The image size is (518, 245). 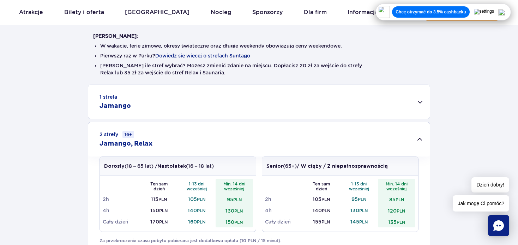 I want to click on div: Chat, so click(x=499, y=226).